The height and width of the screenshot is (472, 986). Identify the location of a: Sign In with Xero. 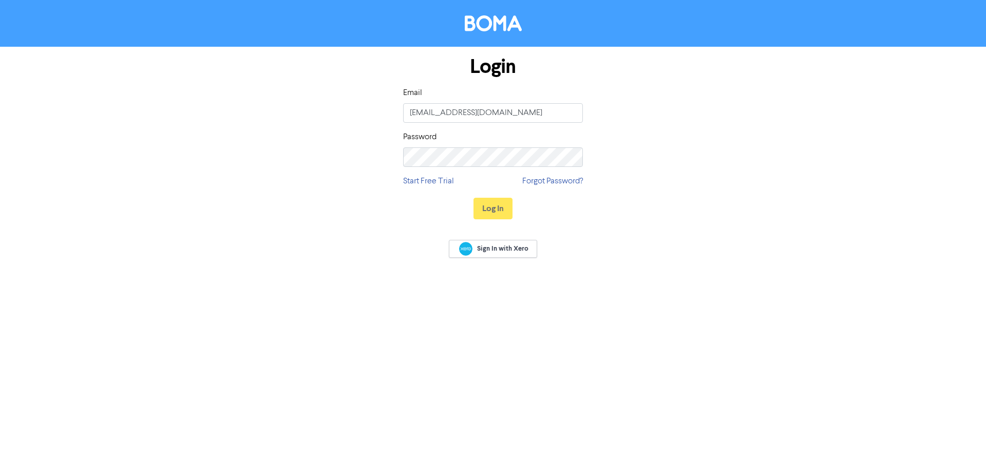
(493, 248).